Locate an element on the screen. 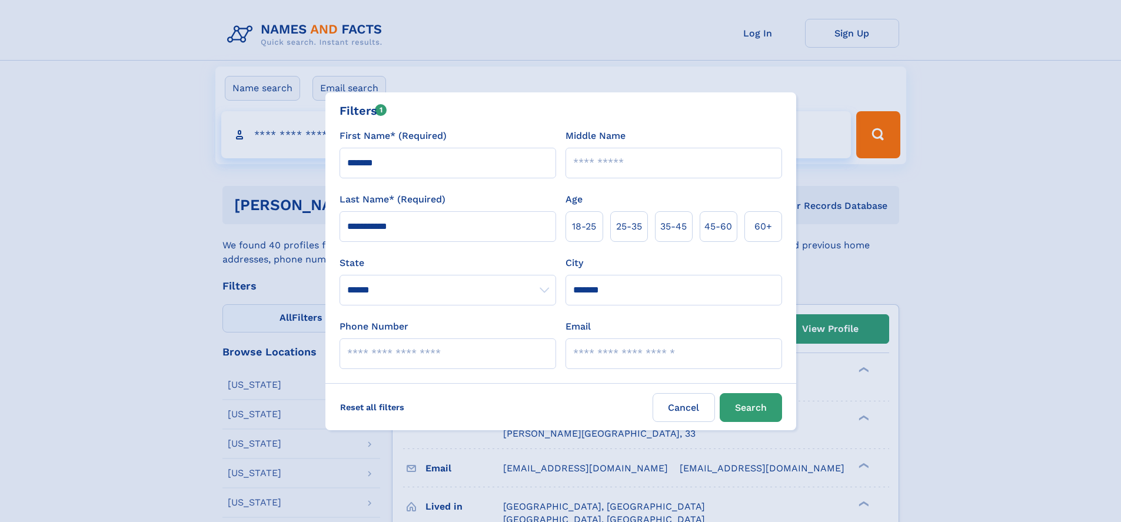  span: 60+ is located at coordinates (763, 226).